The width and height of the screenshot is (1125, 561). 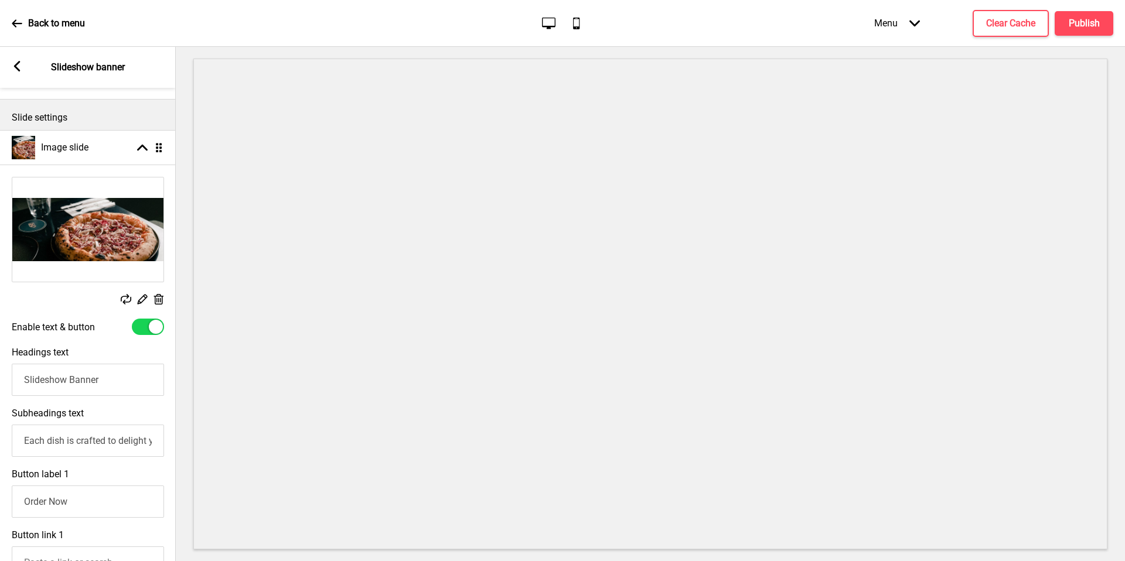 I want to click on p: Slide settings, so click(x=88, y=118).